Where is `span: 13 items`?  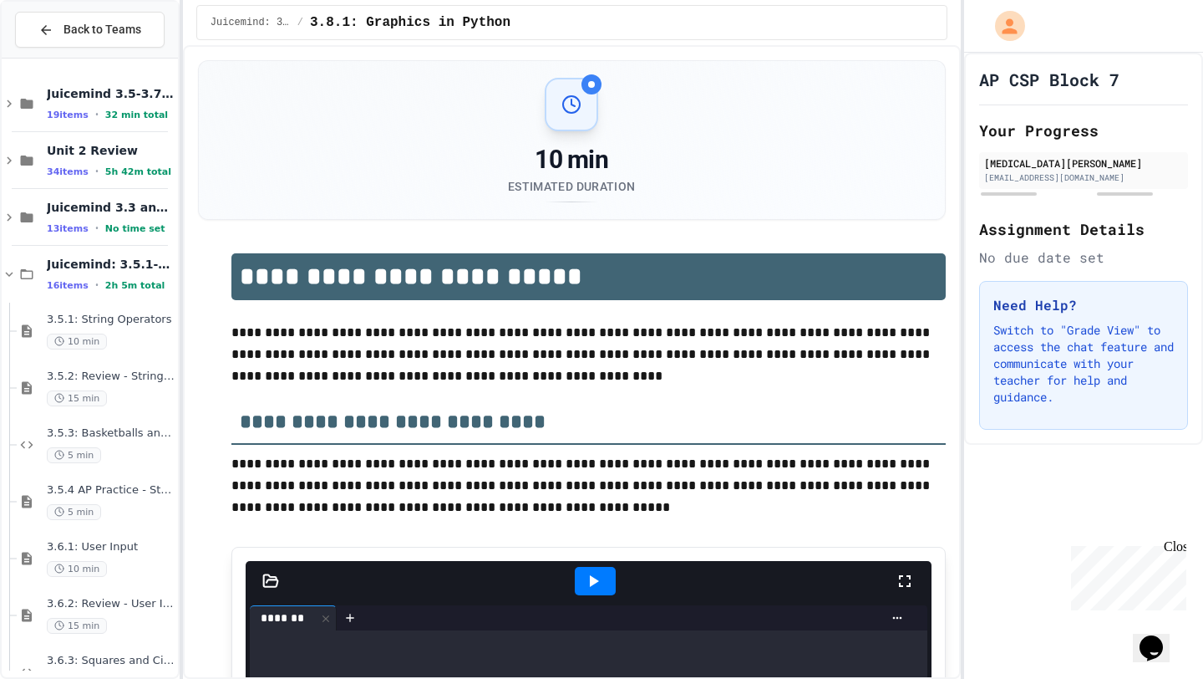 span: 13 items is located at coordinates (68, 228).